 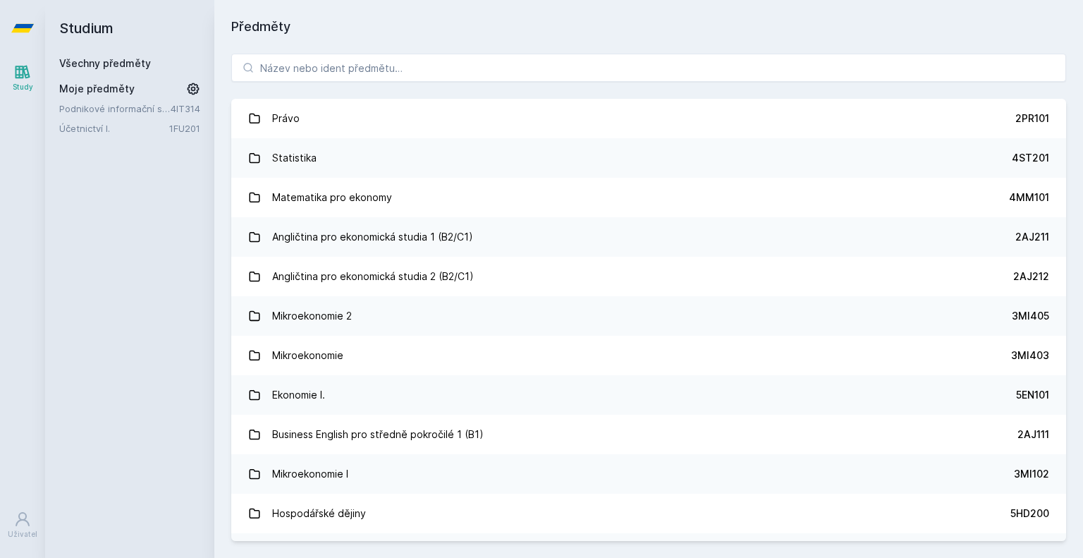 I want to click on div: Statistika, so click(x=294, y=158).